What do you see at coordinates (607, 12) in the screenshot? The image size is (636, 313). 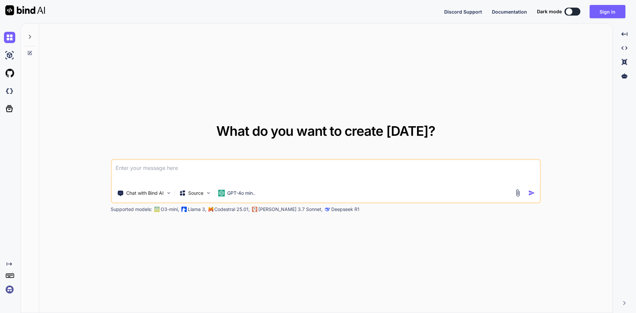 I see `button: Sign in` at bounding box center [607, 12].